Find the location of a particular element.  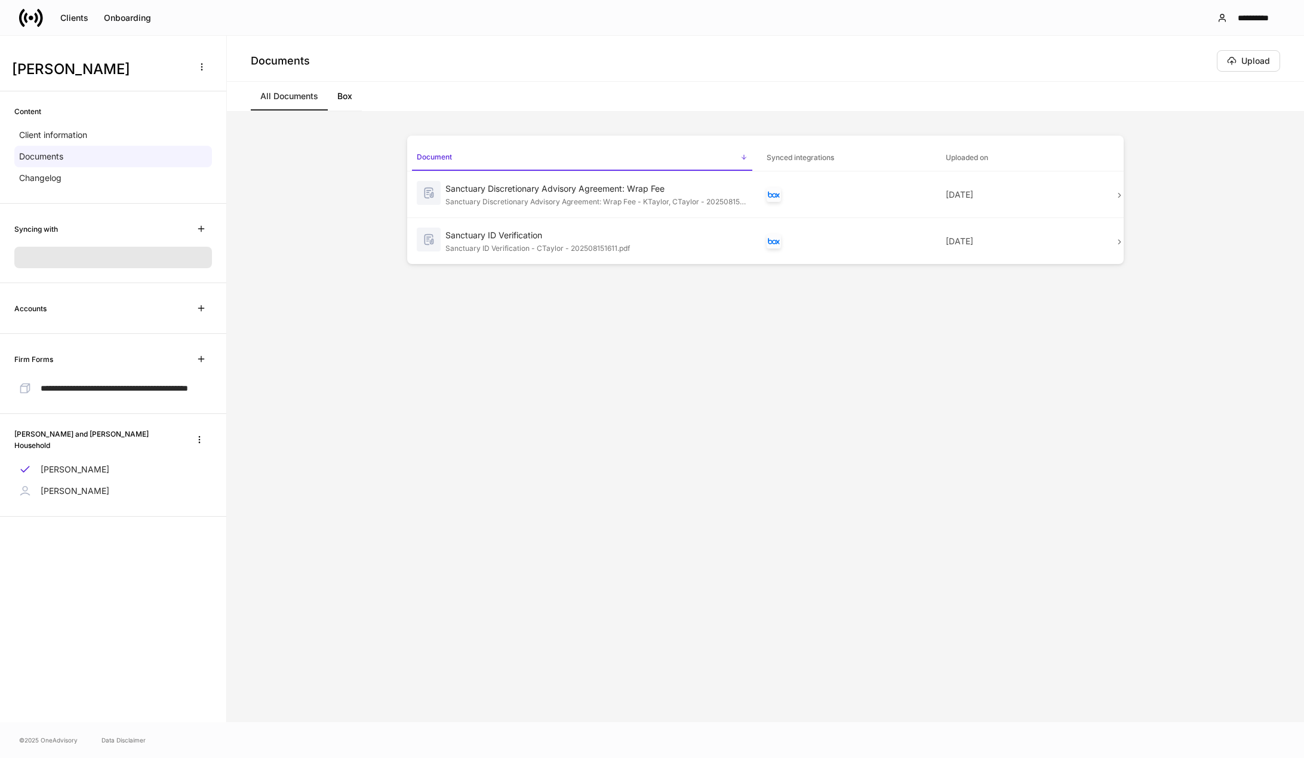

h6: Syncing with is located at coordinates (36, 229).